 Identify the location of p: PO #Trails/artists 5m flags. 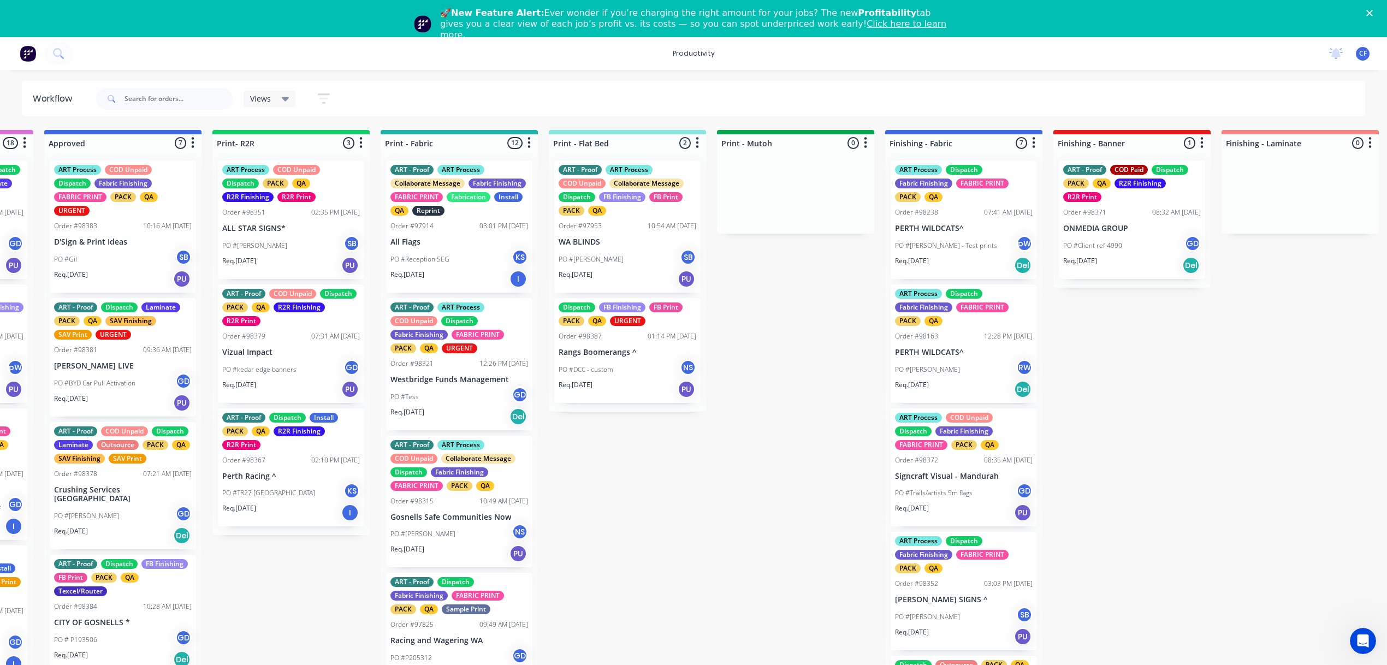
(934, 493).